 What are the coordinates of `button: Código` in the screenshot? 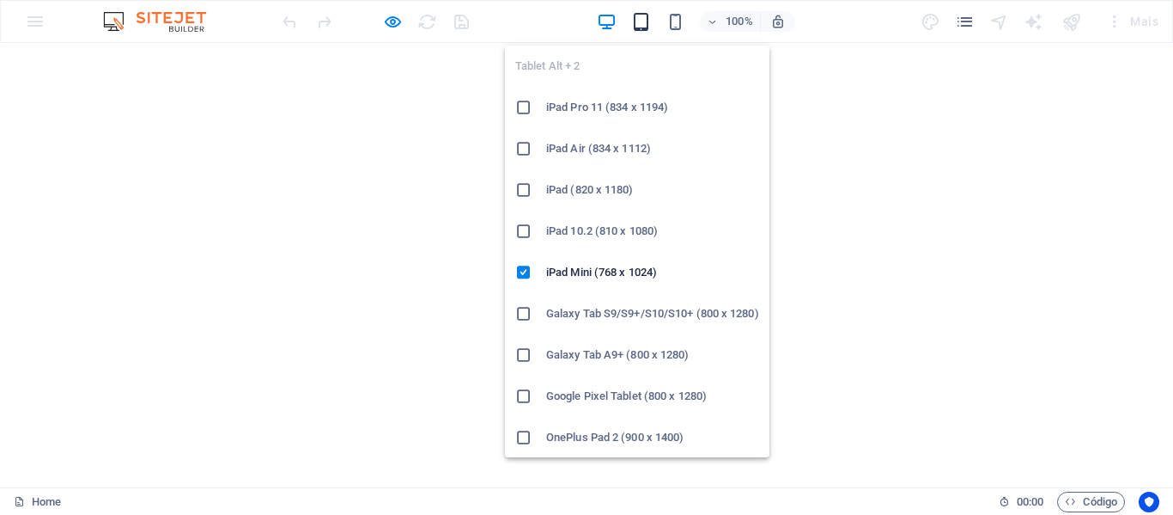 It's located at (1091, 502).